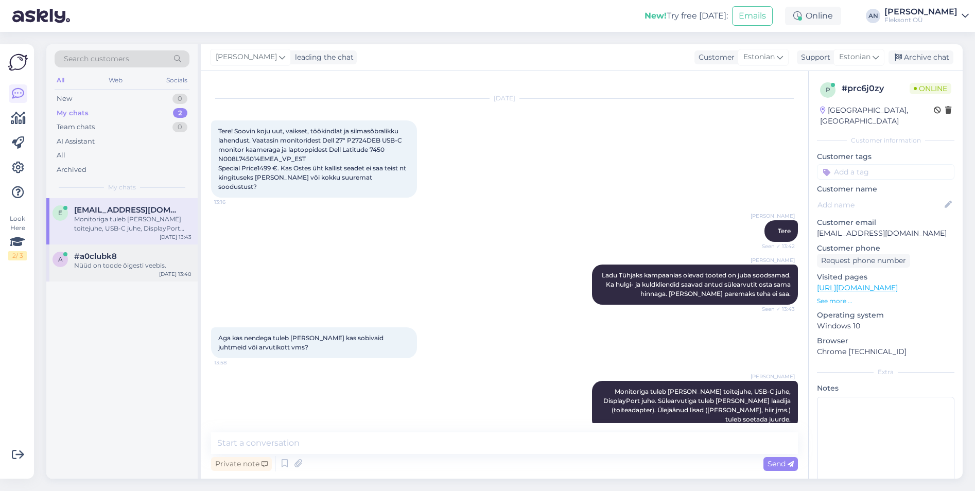 This screenshot has height=491, width=975. What do you see at coordinates (813, 57) in the screenshot?
I see `div: Support` at bounding box center [813, 57].